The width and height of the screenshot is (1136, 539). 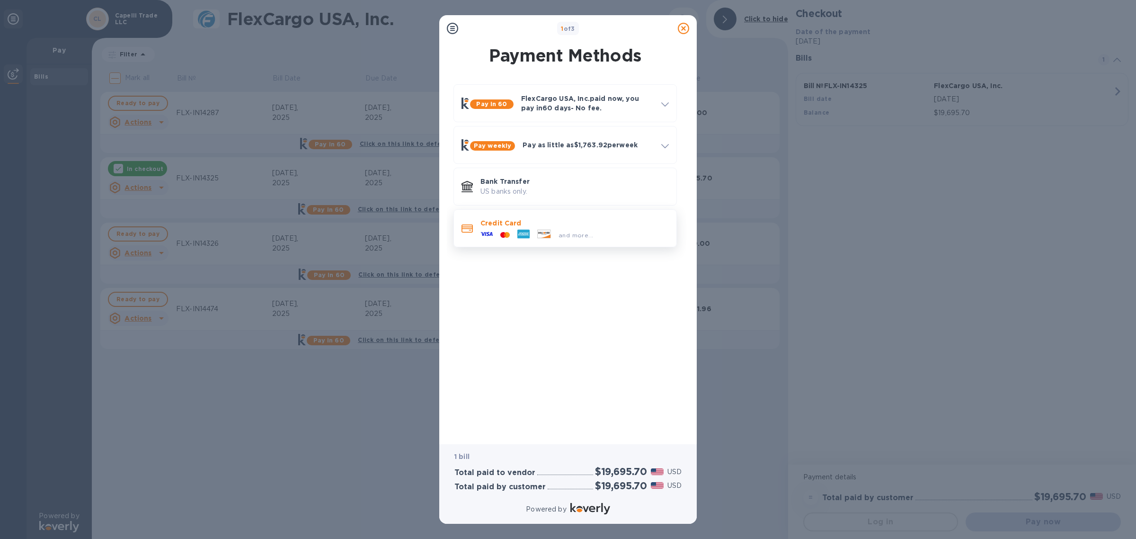 What do you see at coordinates (588, 145) in the screenshot?
I see `p: Pay as little as $1,763.92 per week` at bounding box center [588, 145].